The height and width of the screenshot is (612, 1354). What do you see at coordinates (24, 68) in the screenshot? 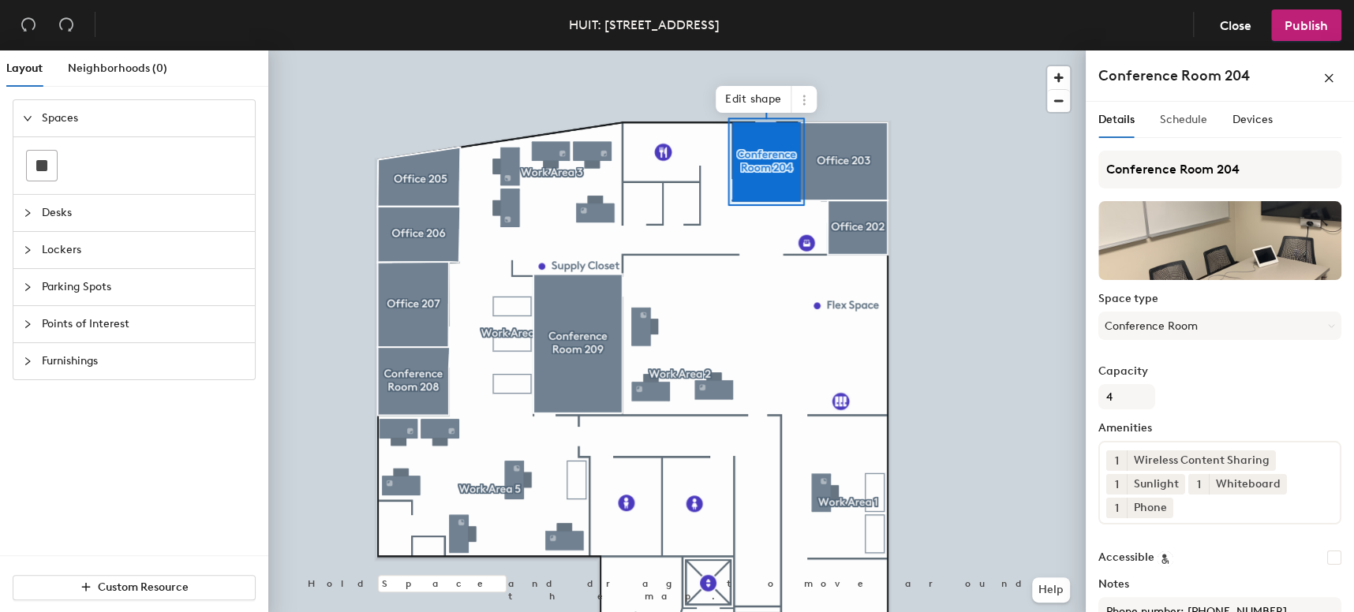
I see `span: Layout` at bounding box center [24, 68].